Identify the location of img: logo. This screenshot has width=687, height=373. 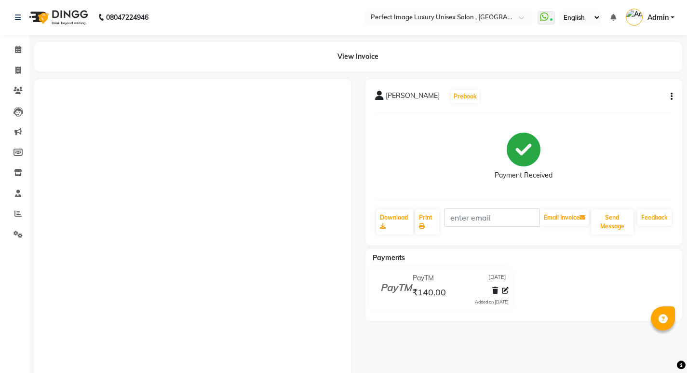
(57, 17).